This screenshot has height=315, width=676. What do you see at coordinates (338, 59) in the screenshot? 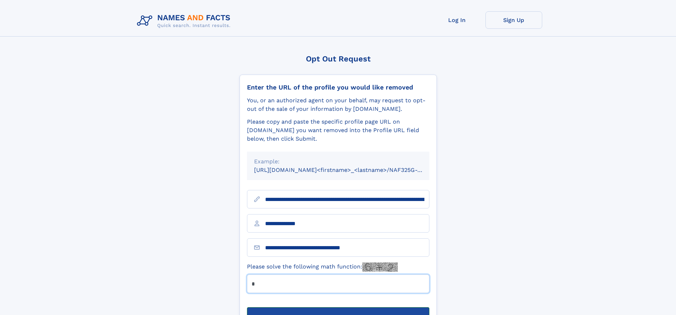
I see `div: Opt Out Request` at bounding box center [338, 59].